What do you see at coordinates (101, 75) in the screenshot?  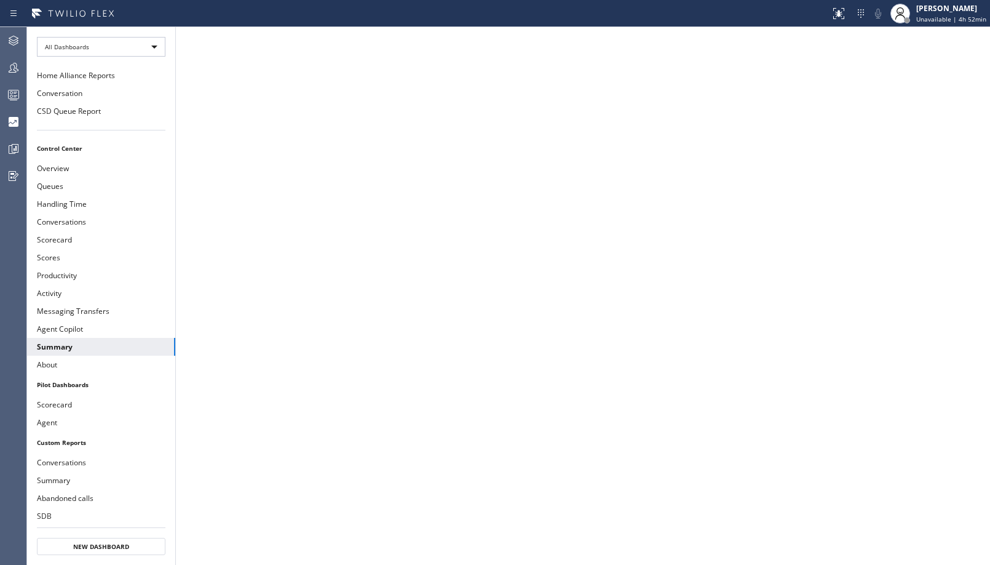 I see `button: Home Alliance Reports` at bounding box center [101, 75].